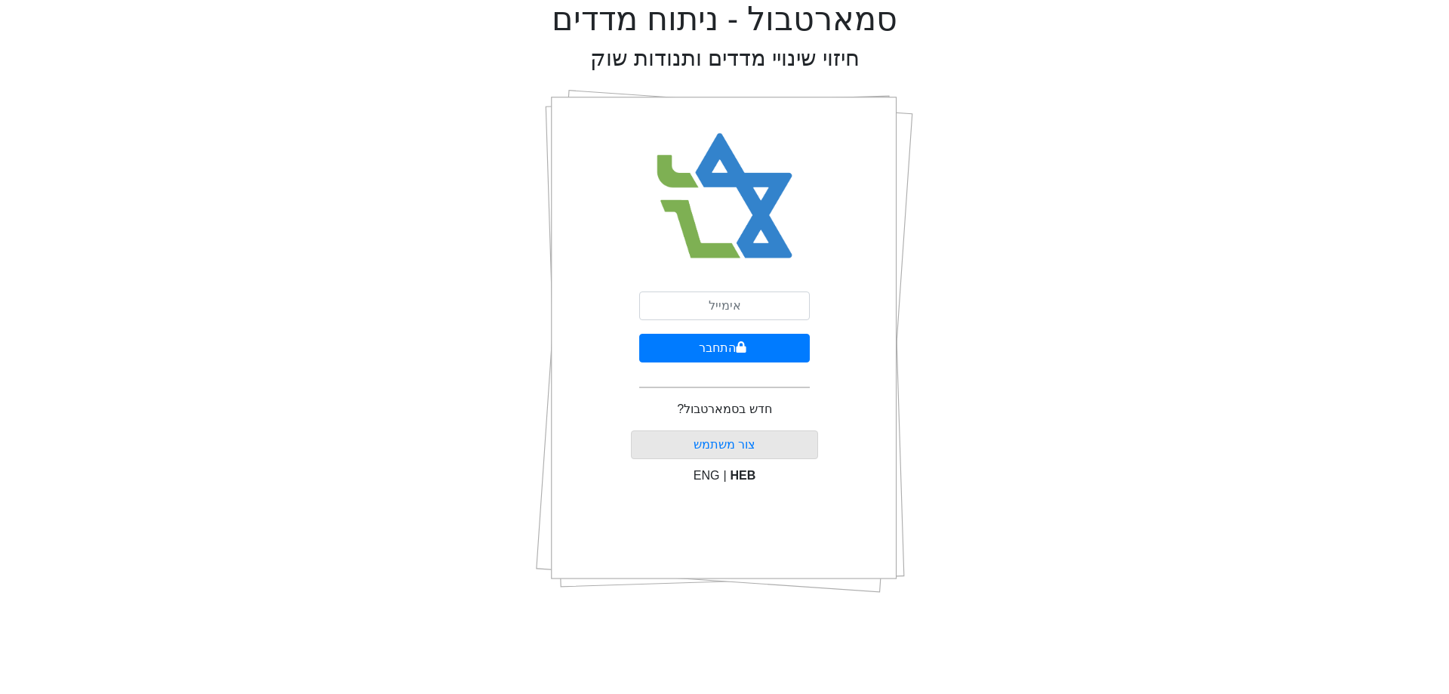 Image resolution: width=1449 pixels, height=694 pixels. Describe the element at coordinates (724, 444) in the screenshot. I see `a: צור משתמש` at that location.